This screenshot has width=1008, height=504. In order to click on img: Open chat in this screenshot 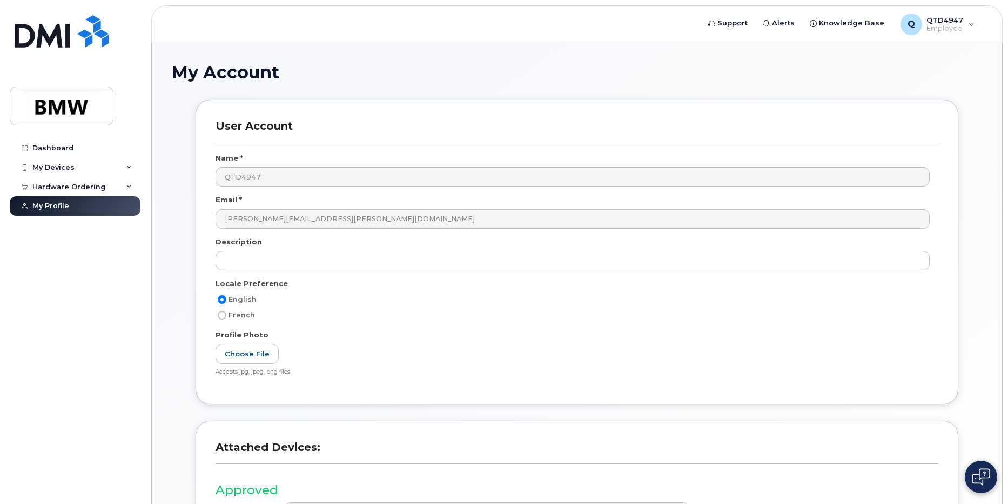, I will do `click(981, 477)`.